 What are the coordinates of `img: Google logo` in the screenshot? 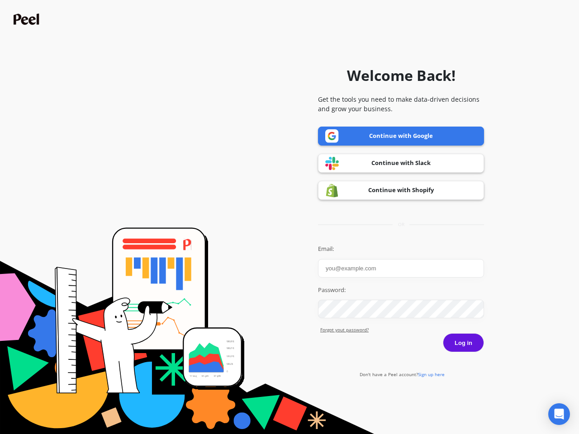 It's located at (332, 136).